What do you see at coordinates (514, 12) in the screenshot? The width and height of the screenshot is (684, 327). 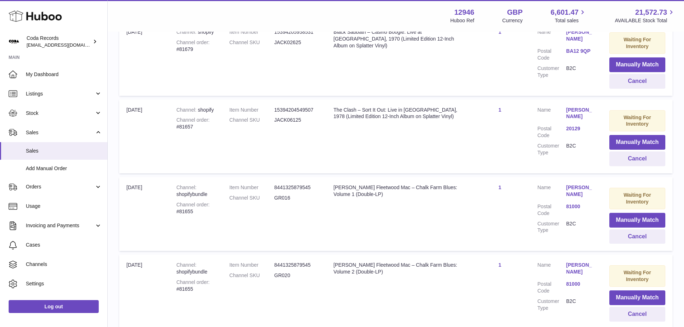 I see `strong: GBP` at bounding box center [514, 12].